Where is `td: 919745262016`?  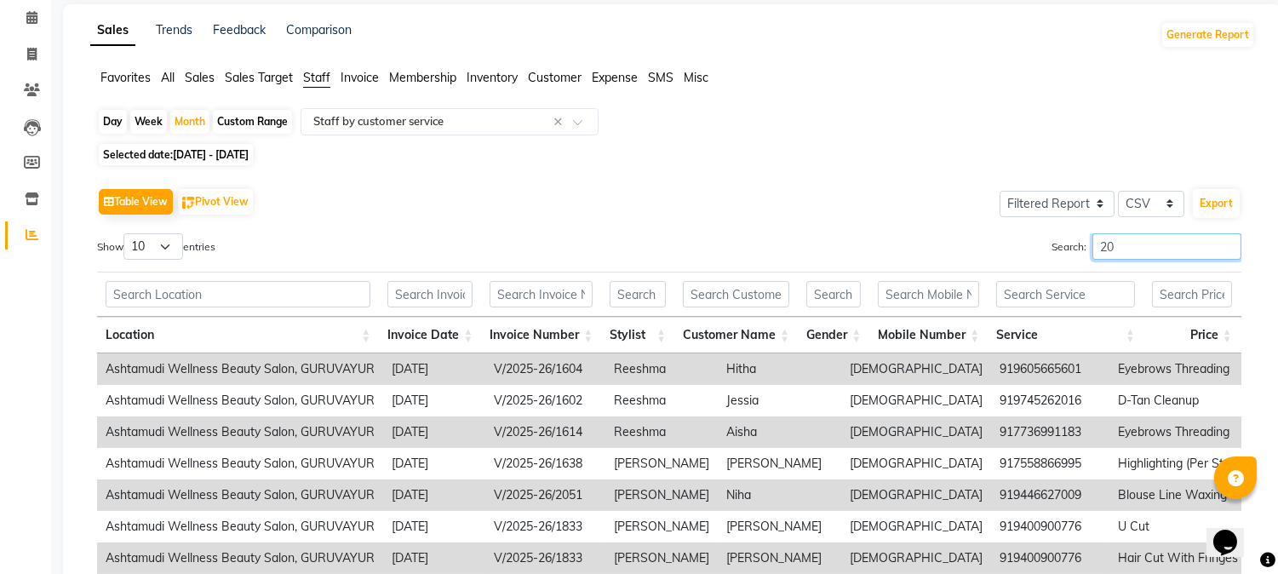 td: 919745262016 is located at coordinates (1050, 400).